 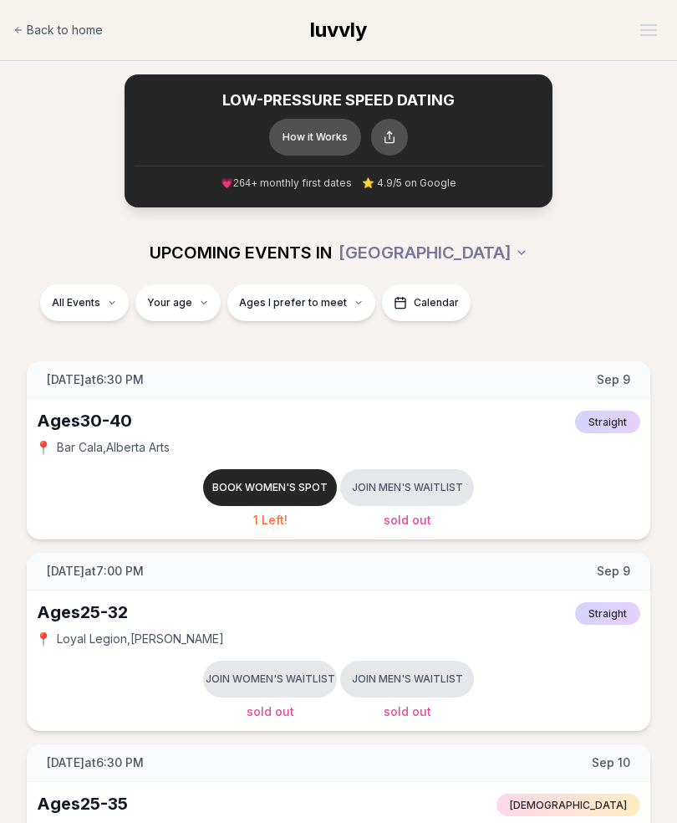 I want to click on span: 1 Left!, so click(x=270, y=519).